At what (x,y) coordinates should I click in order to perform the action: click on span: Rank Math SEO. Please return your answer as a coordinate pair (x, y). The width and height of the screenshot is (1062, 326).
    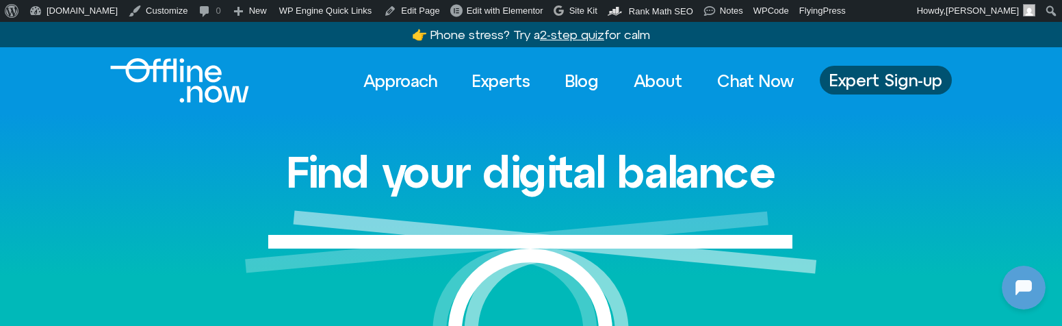
    Looking at the image, I should click on (661, 11).